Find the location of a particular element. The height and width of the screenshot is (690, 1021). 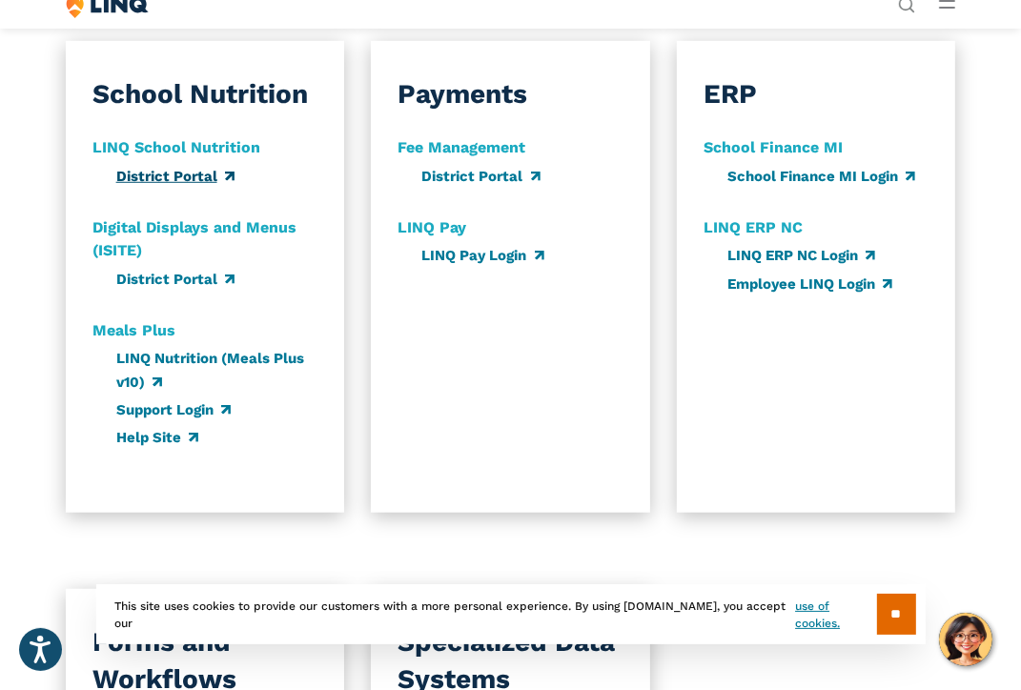

button: Hello, have a question? Let’s chat. is located at coordinates (965, 640).